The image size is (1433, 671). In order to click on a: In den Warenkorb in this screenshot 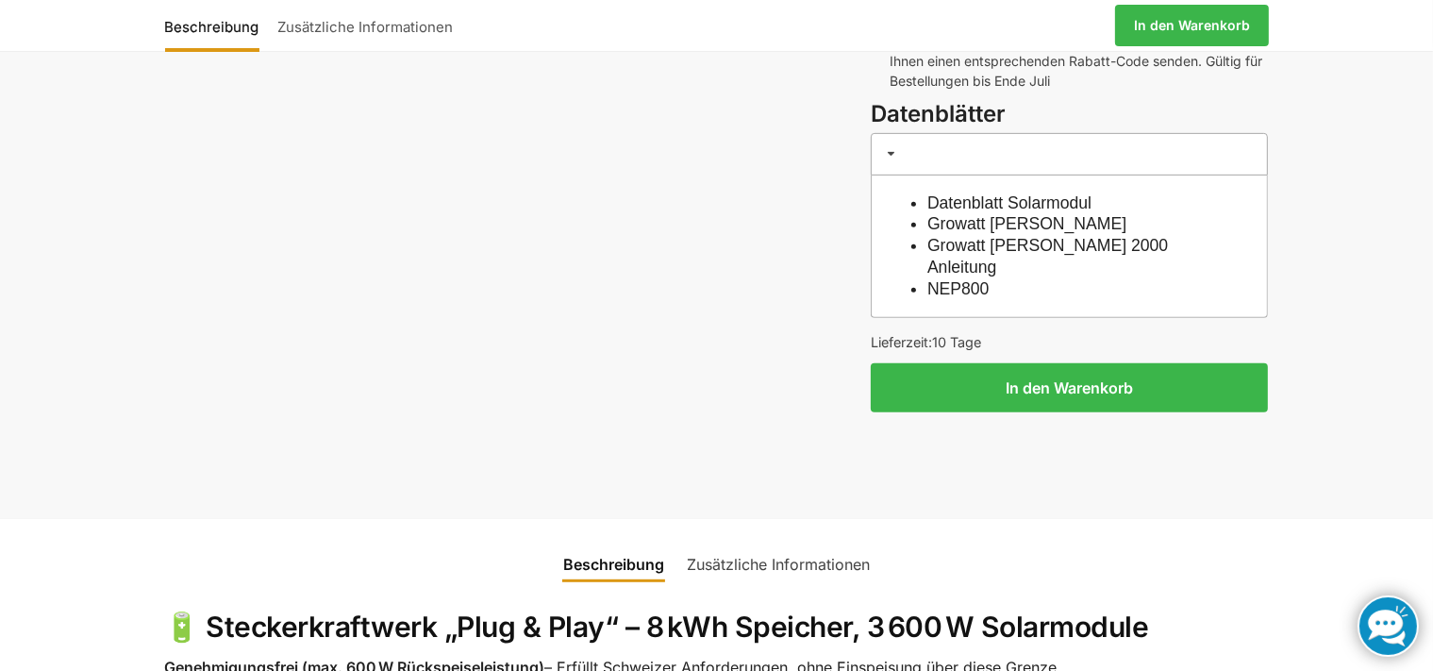, I will do `click(1191, 25)`.